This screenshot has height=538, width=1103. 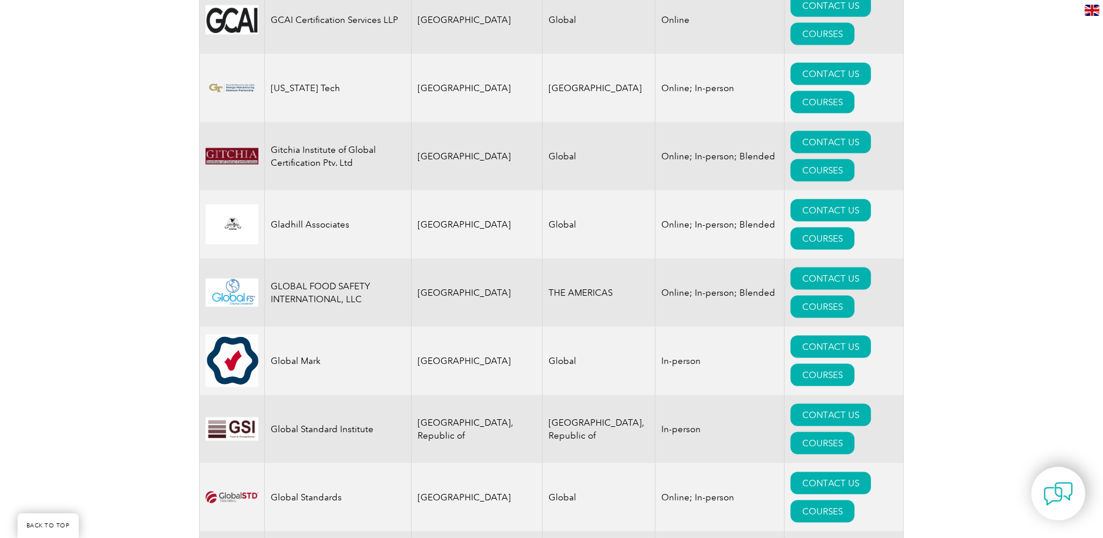 I want to click on img: c8bed0e6-59d5-ee11-904c-002248931104-logo.png, so click(x=232, y=156).